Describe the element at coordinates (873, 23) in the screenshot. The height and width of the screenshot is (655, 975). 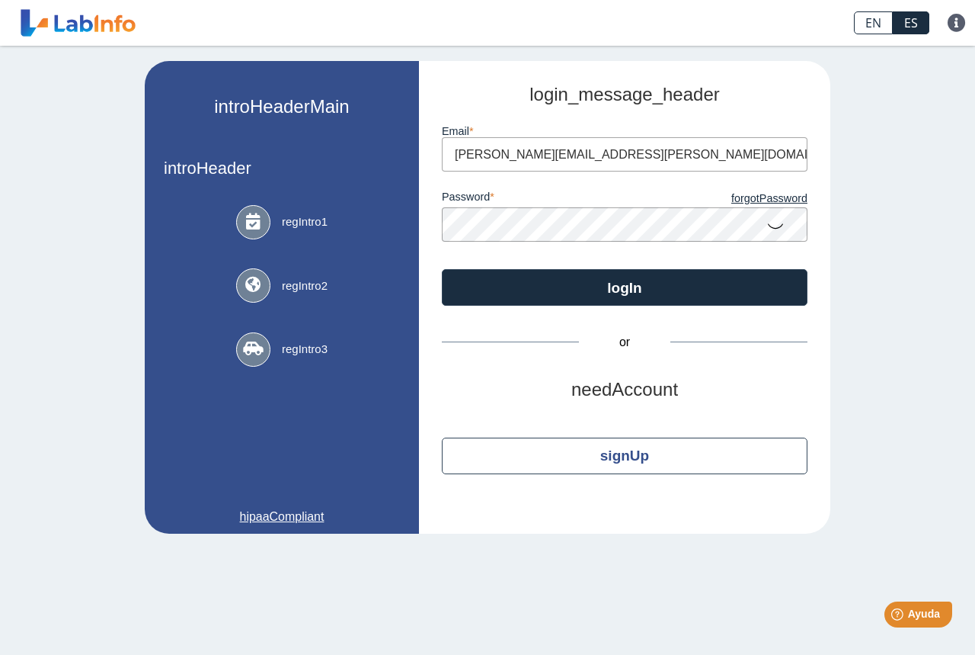
I see `a: EN` at that location.